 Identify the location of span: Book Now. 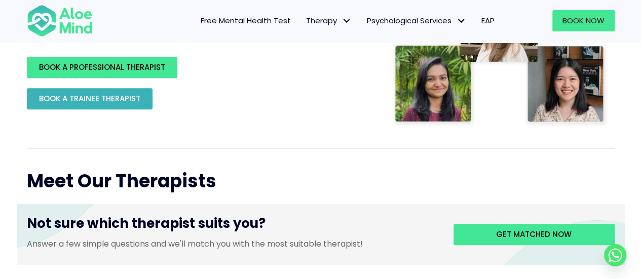
(583, 20).